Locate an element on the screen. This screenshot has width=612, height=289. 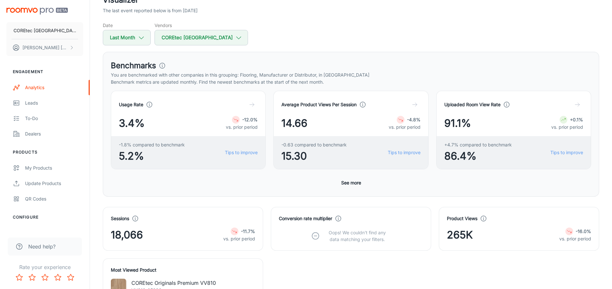
span: 3.4% is located at coordinates (132, 123).